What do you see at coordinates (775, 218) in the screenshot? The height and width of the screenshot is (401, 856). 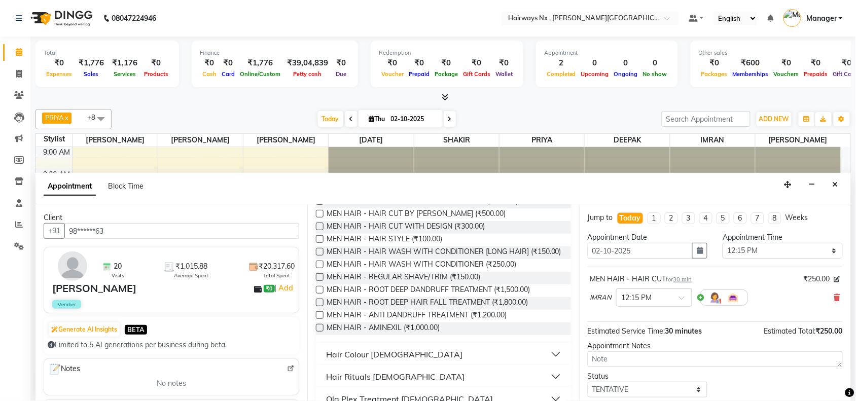 I see `li: 8` at bounding box center [775, 218].